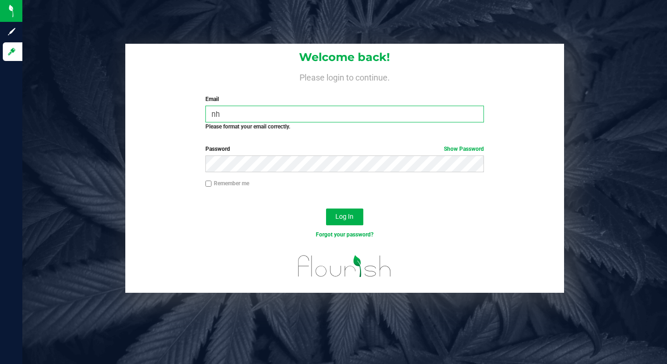 The height and width of the screenshot is (364, 667). Describe the element at coordinates (345, 266) in the screenshot. I see `img: flourish_logo.svg` at that location.